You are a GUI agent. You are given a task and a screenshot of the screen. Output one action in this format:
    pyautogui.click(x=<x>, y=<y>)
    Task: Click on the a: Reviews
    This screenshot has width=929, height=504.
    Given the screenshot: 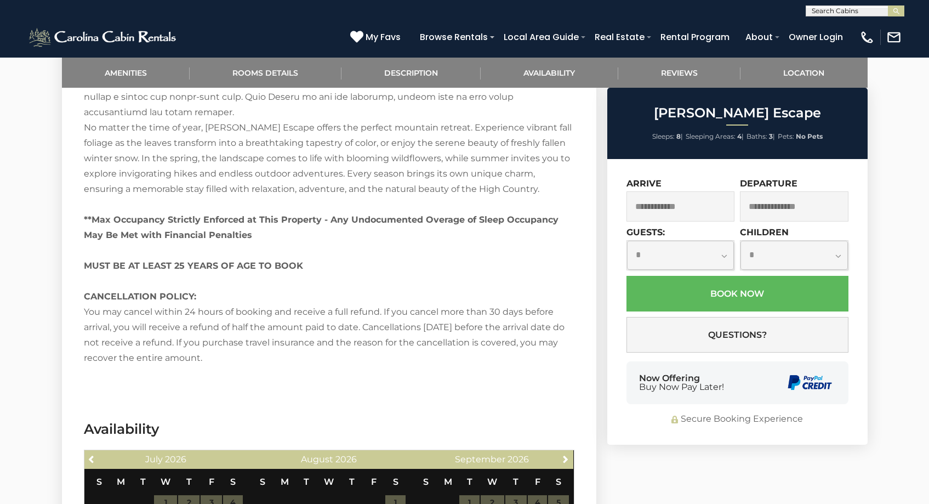 What is the action you would take?
    pyautogui.click(x=680, y=72)
    